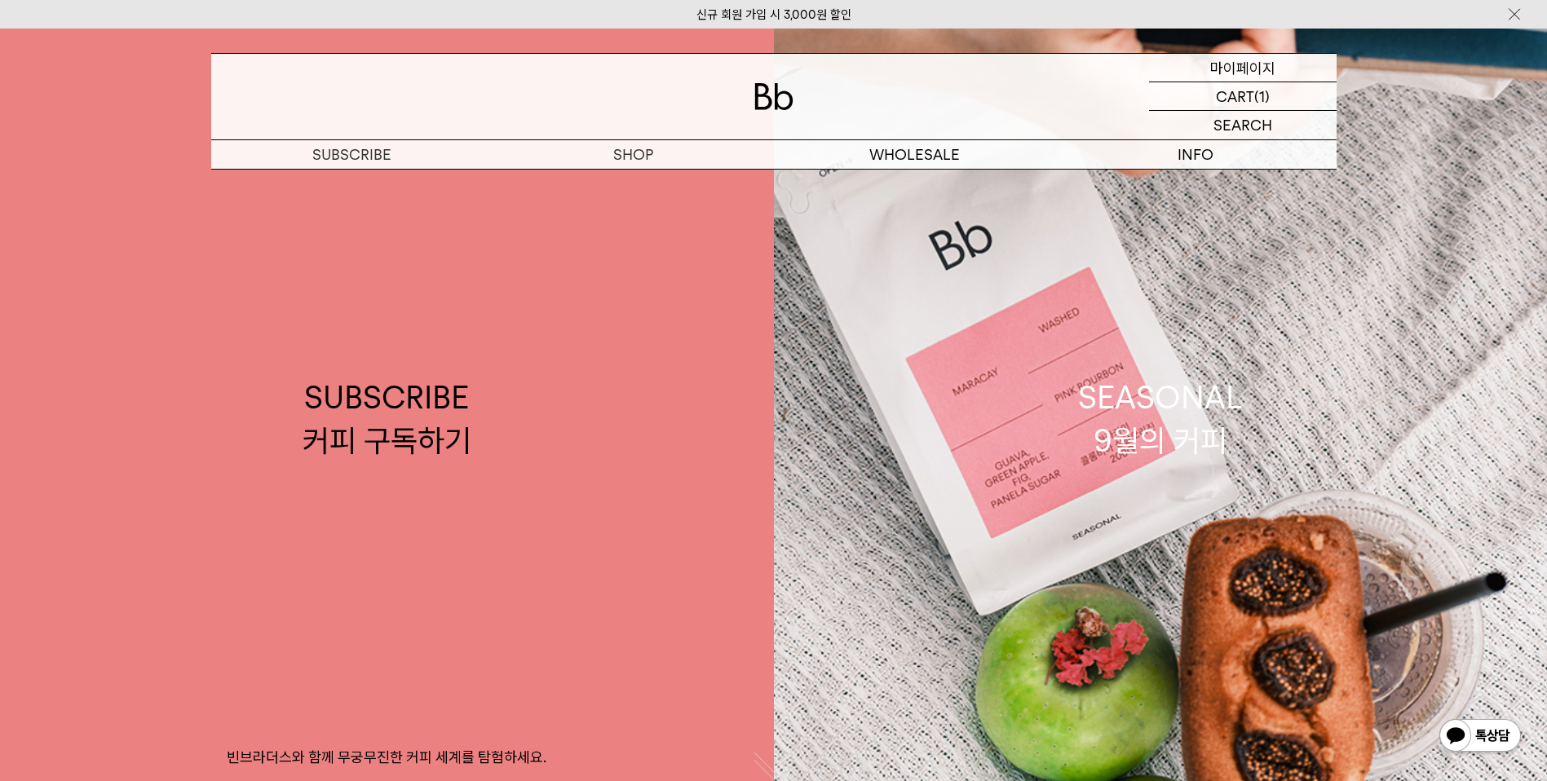 This screenshot has width=1547, height=781. I want to click on p: (1), so click(1261, 96).